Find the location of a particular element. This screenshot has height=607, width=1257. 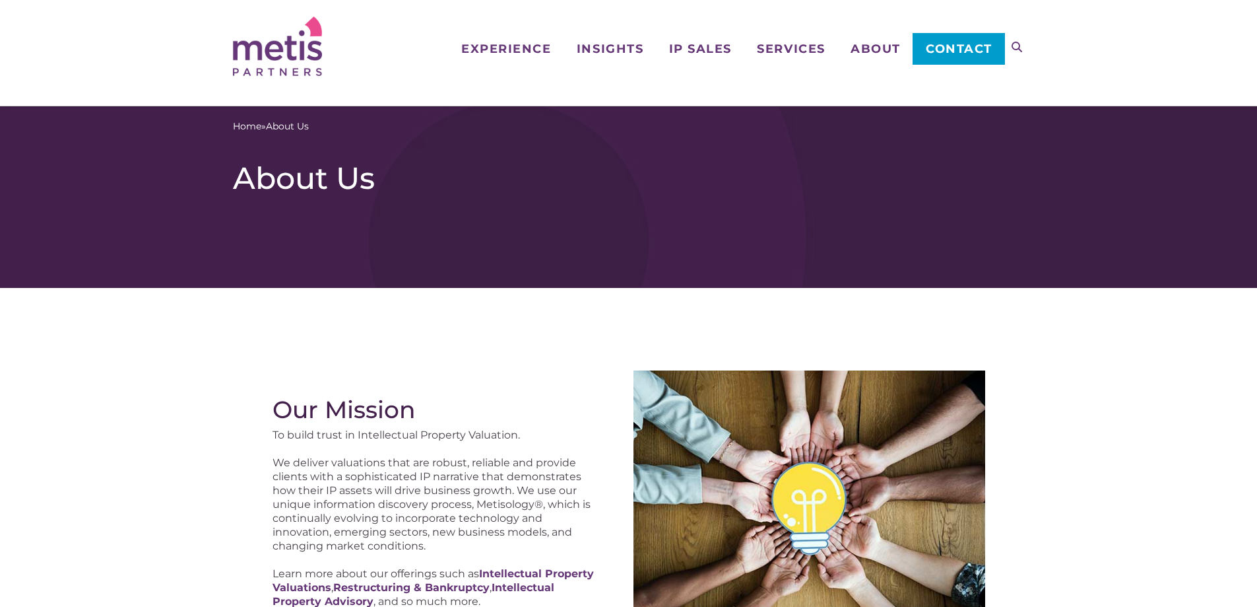

h1: About Us is located at coordinates (629, 178).